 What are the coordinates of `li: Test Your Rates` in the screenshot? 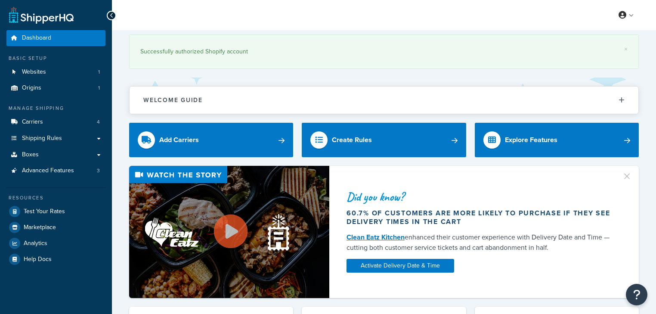 It's located at (56, 211).